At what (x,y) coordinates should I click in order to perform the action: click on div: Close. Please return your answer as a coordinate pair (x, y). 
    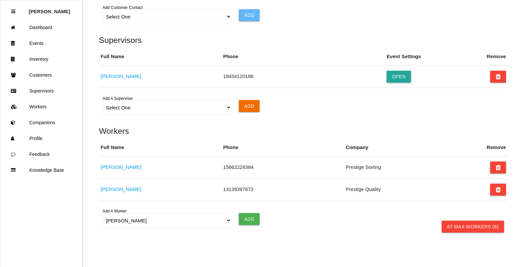
    Looking at the image, I should click on (13, 12).